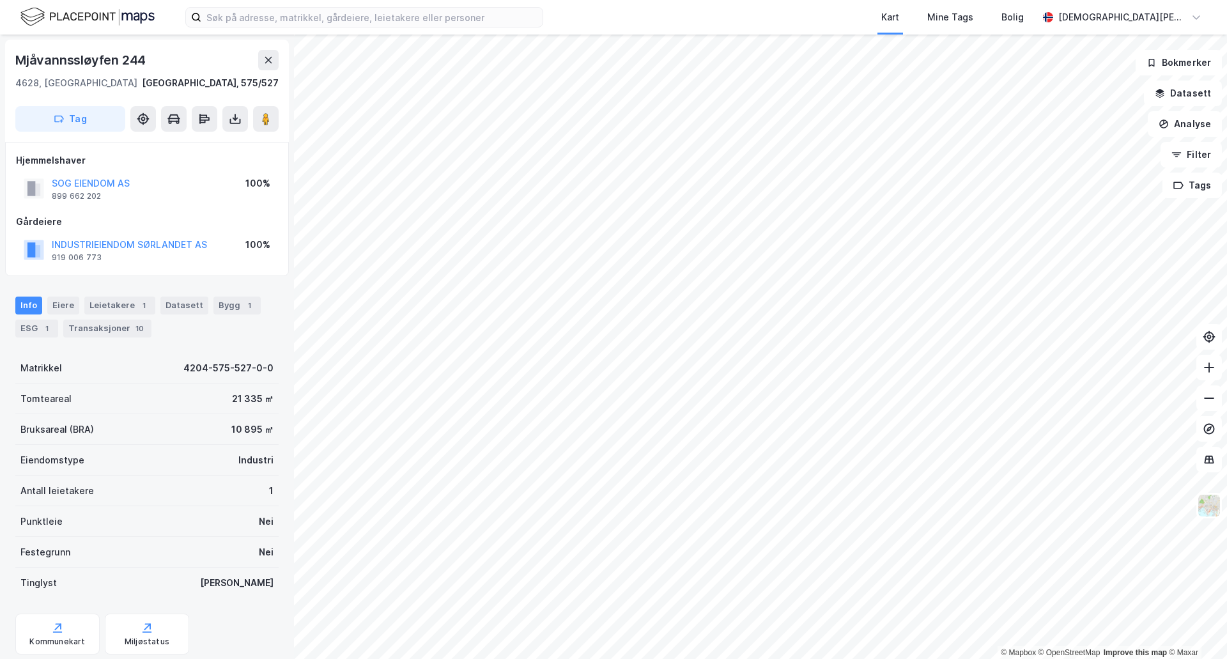 The width and height of the screenshot is (1227, 659). What do you see at coordinates (41, 368) in the screenshot?
I see `div: Matrikkel` at bounding box center [41, 368].